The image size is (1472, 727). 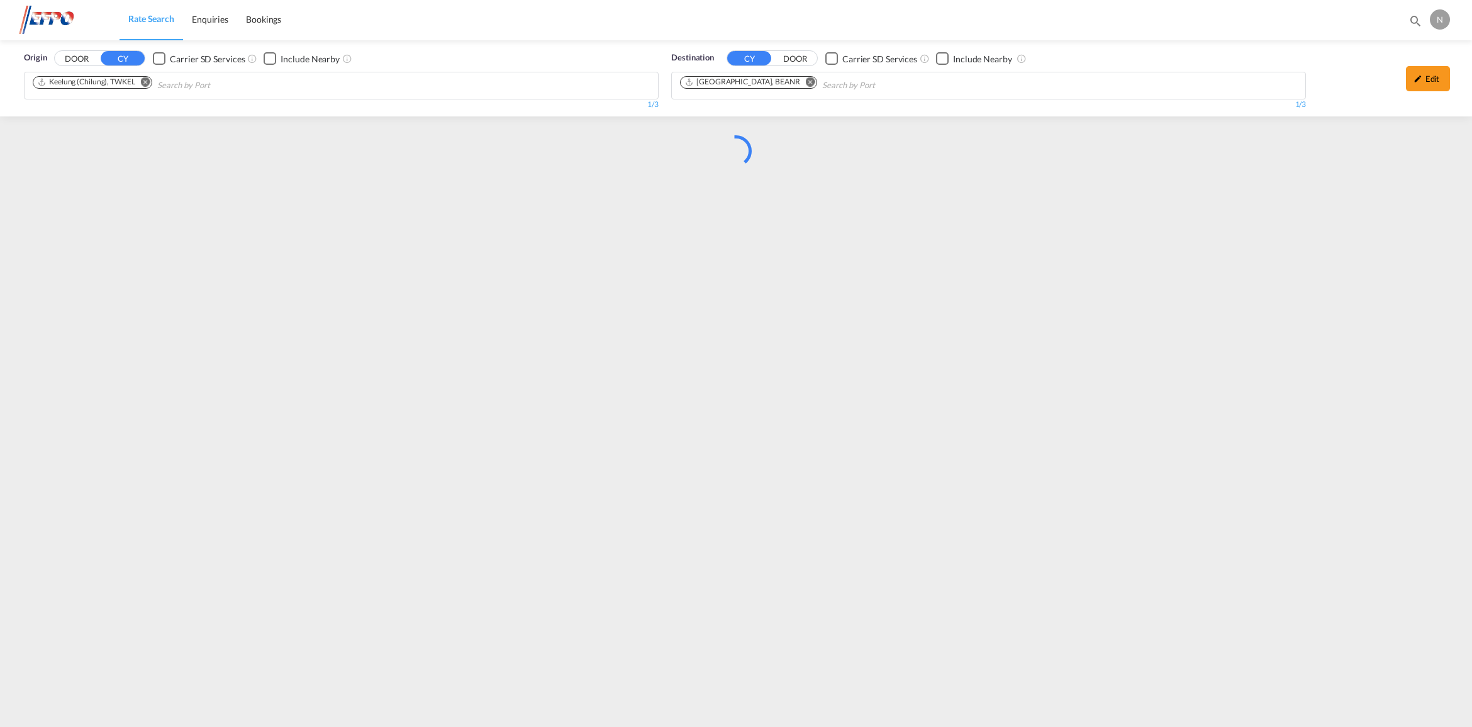 I want to click on input: Search by Port, so click(x=882, y=86).